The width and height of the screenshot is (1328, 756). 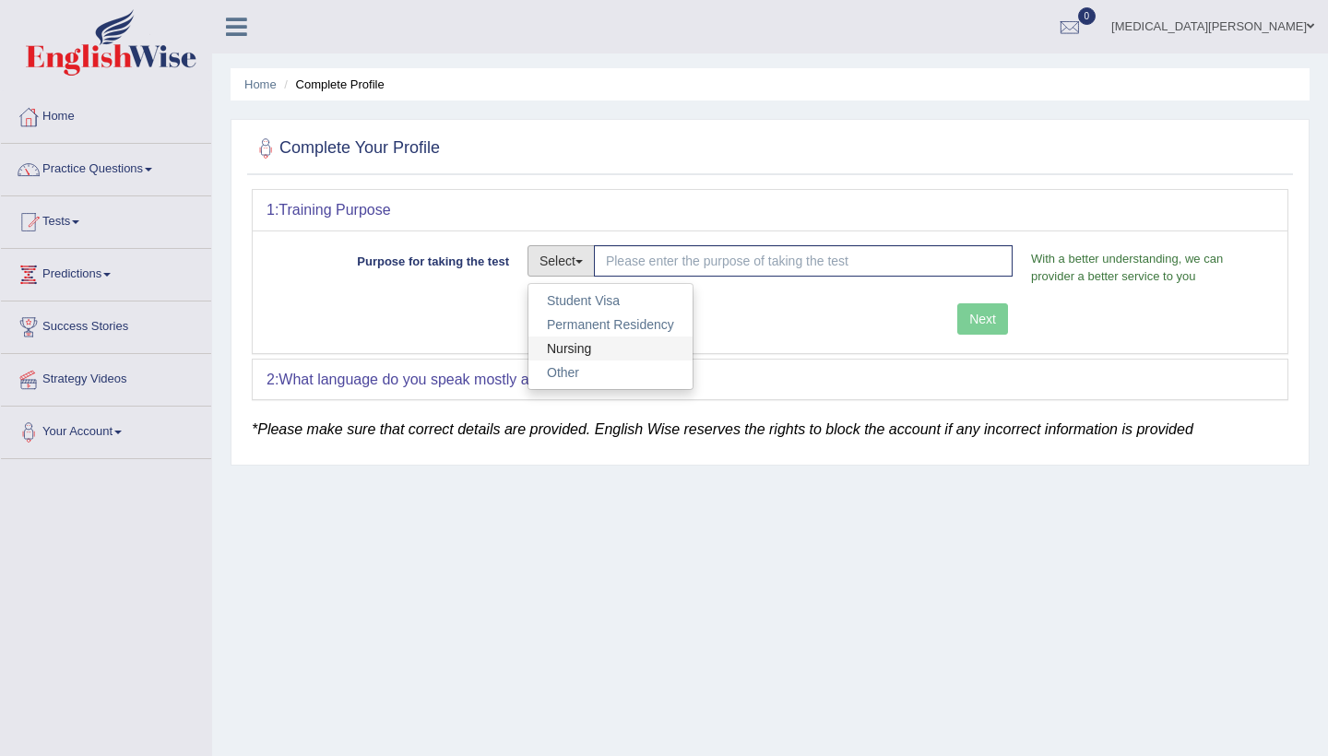 I want to click on label: Purpose for taking the test, so click(x=392, y=257).